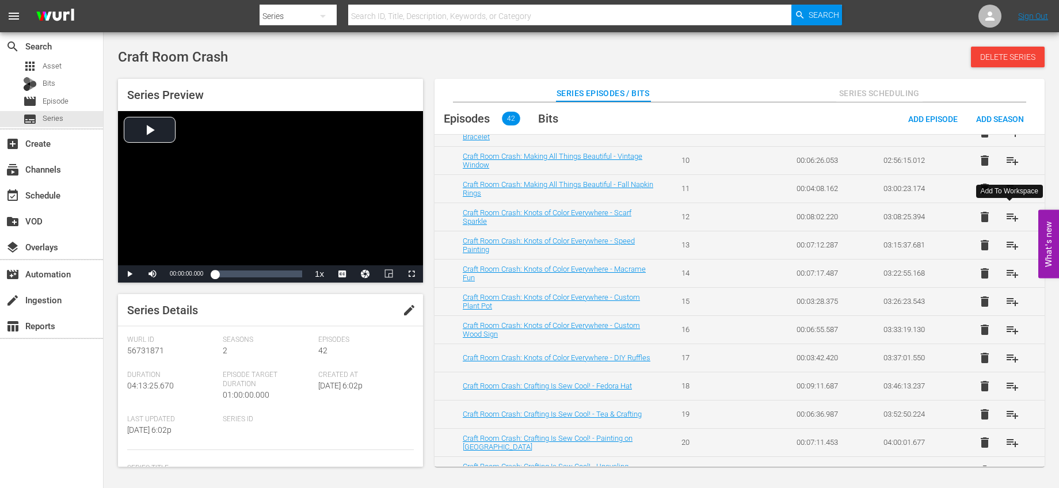  What do you see at coordinates (712, 301) in the screenshot?
I see `td: 15` at bounding box center [712, 301].